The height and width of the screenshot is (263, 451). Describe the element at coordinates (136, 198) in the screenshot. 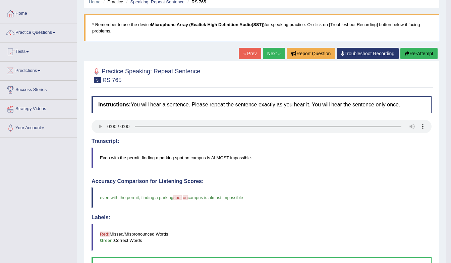

I see `span: even with the permit, finding a parking` at that location.